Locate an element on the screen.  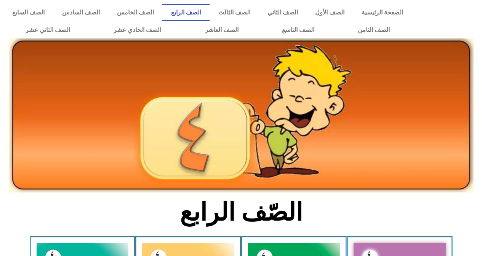
h2: الصّف الرابع is located at coordinates (241, 212).